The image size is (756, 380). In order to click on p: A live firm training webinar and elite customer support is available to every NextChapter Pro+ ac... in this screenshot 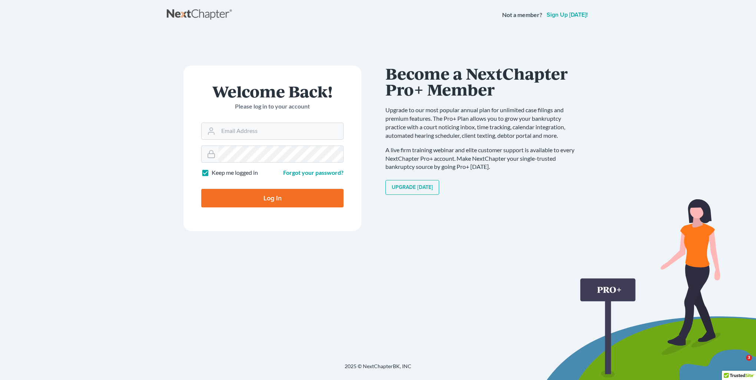, I will do `click(484, 159)`.